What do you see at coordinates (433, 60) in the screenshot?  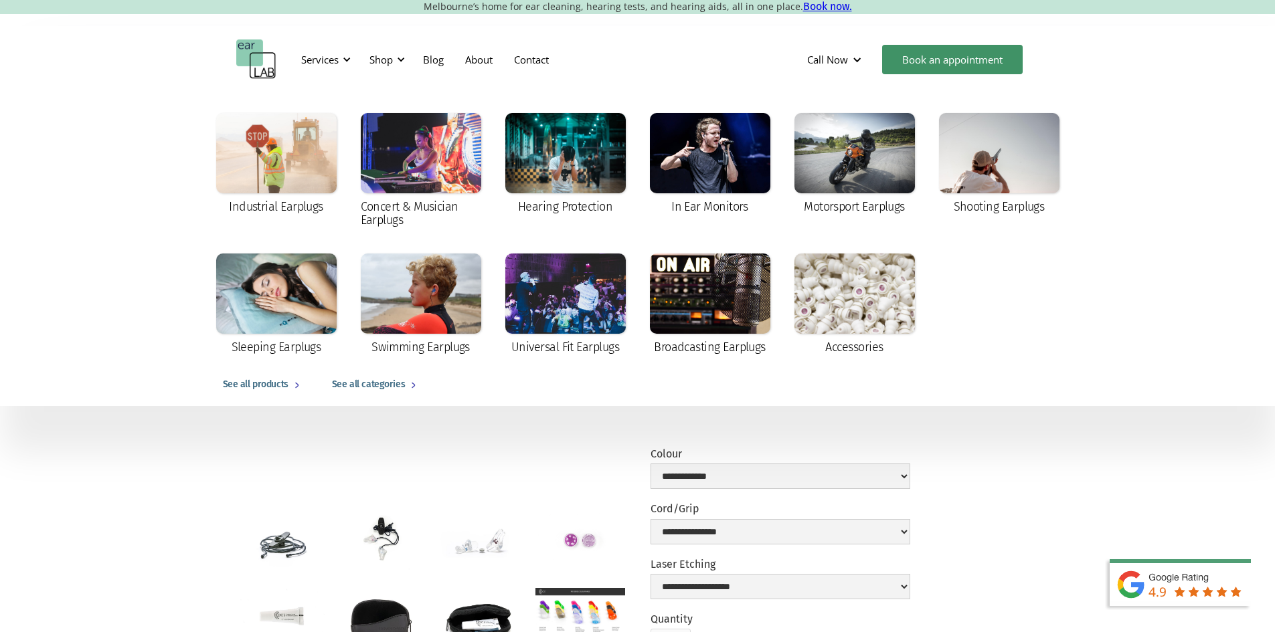 I see `a: Blog` at bounding box center [433, 60].